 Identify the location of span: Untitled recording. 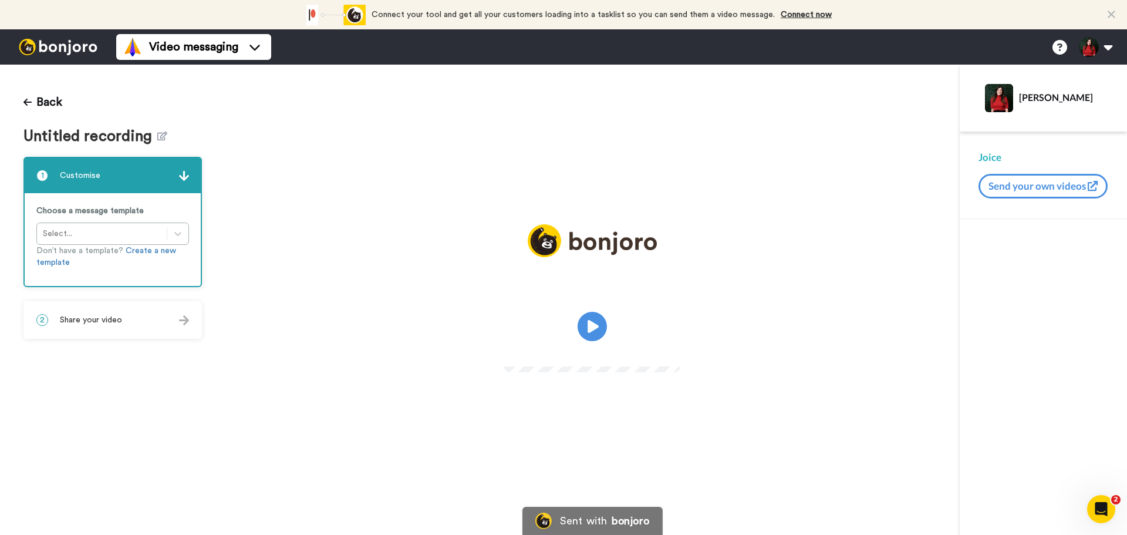
(90, 136).